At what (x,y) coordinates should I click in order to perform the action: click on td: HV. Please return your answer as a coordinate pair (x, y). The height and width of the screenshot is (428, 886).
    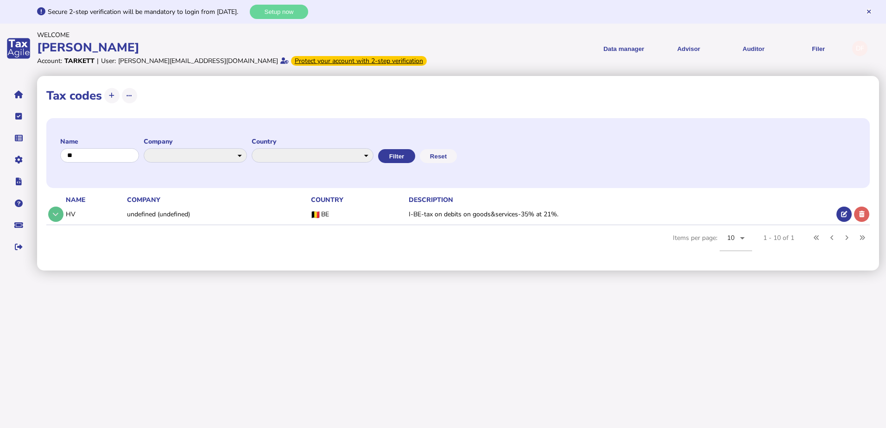
    Looking at the image, I should click on (95, 214).